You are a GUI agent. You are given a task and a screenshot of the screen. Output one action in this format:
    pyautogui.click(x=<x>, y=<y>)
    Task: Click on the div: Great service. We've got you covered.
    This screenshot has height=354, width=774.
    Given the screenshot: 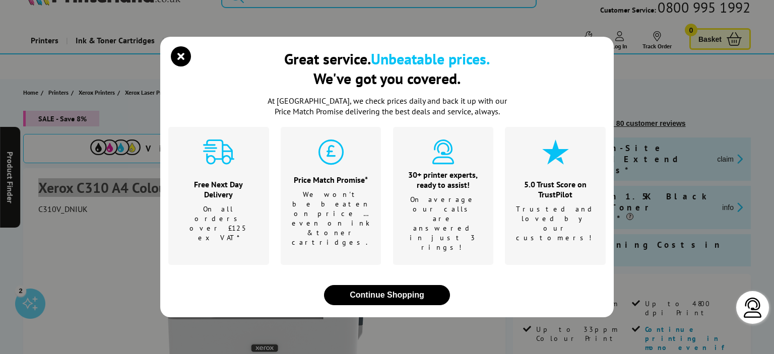 What is the action you would take?
    pyautogui.click(x=387, y=69)
    